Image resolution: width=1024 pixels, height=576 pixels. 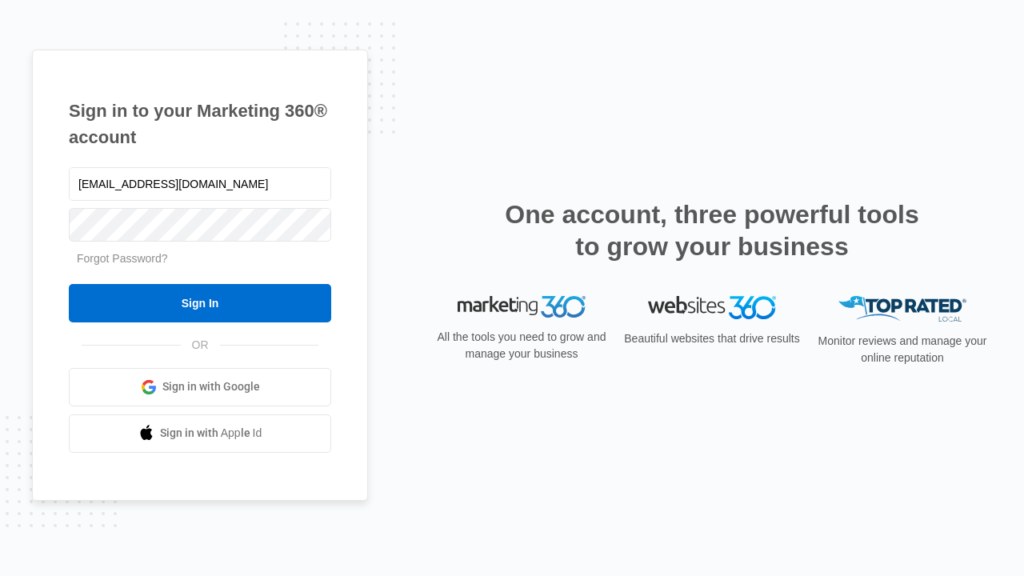 What do you see at coordinates (712, 307) in the screenshot?
I see `img: Websites 360` at bounding box center [712, 307].